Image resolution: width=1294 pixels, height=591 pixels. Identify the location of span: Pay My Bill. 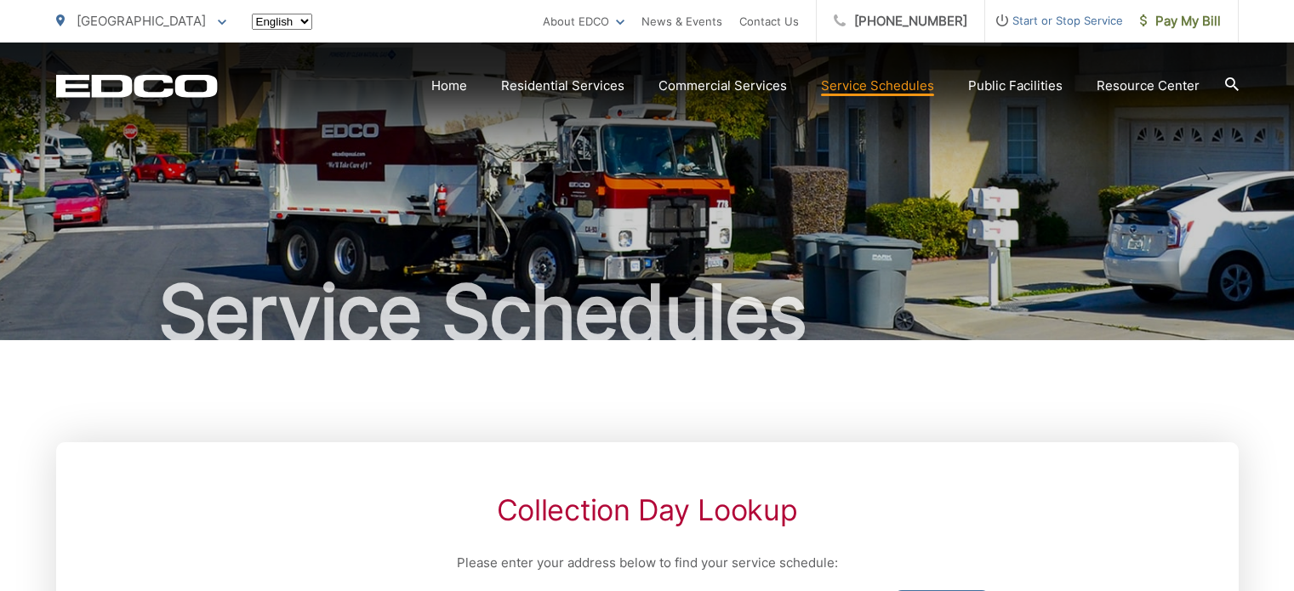
(1180, 21).